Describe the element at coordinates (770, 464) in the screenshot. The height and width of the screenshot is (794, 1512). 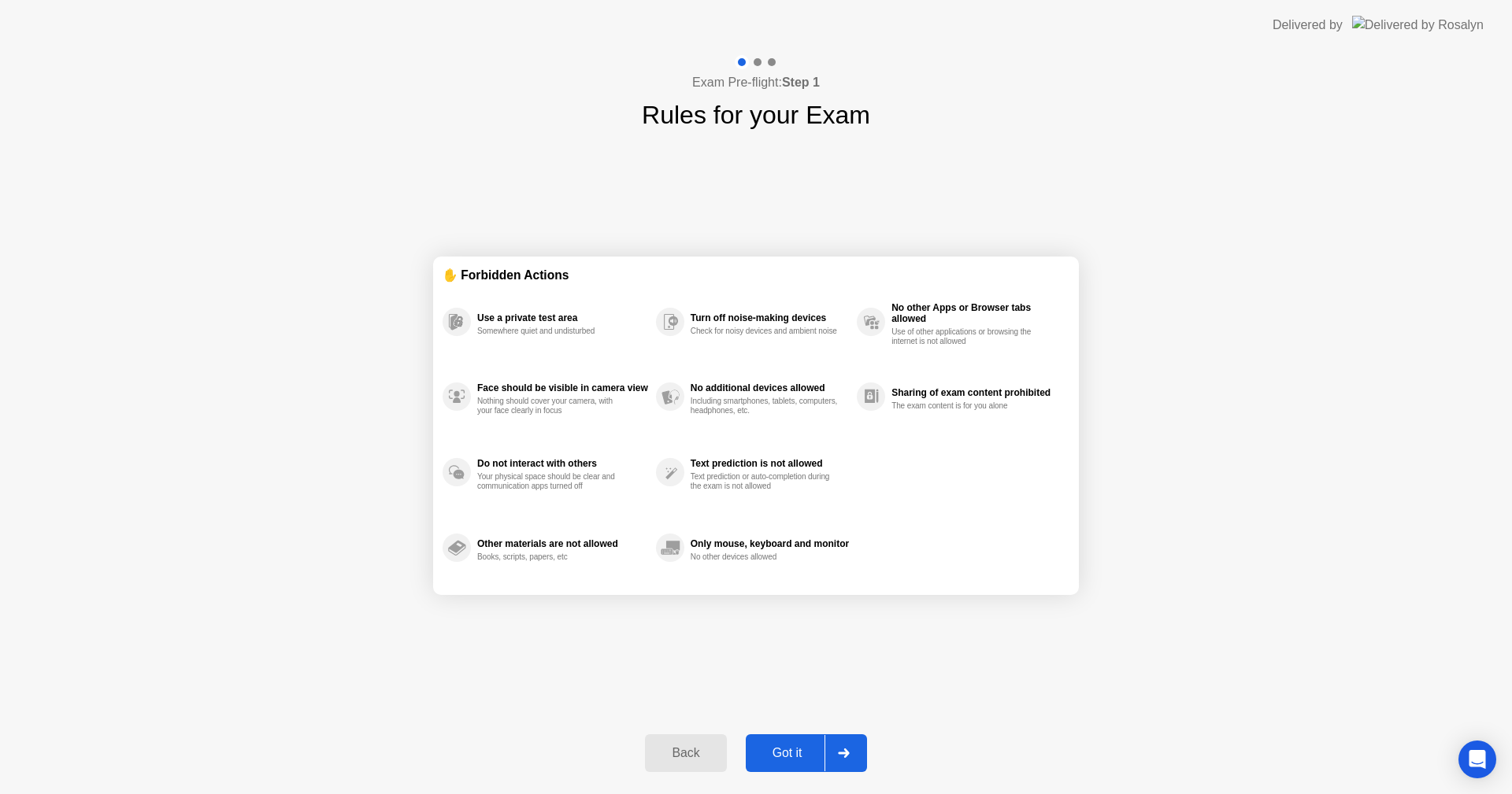
I see `div: Text prediction is not allowed` at that location.